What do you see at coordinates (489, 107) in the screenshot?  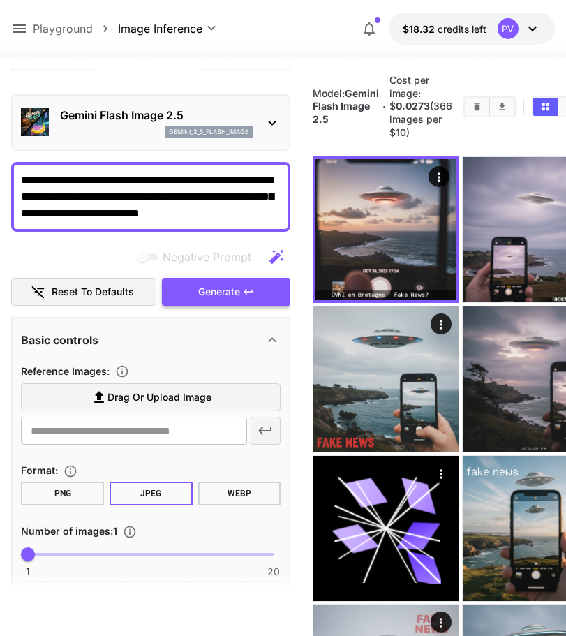 I see `div: Clear ImagesDownload All` at bounding box center [489, 107].